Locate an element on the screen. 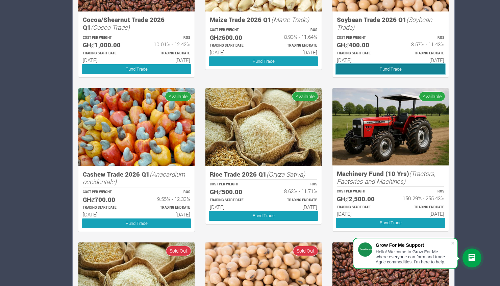 The width and height of the screenshot is (500, 286). h5: Maize Trade 2026 Q1 is located at coordinates (263, 20).